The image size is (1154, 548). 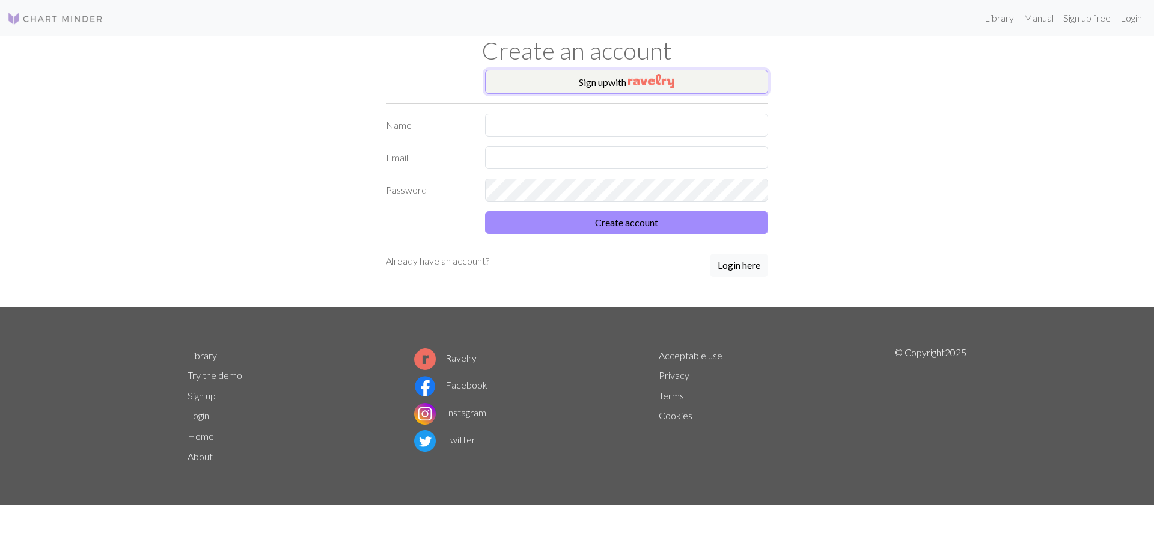 What do you see at coordinates (428, 157) in the screenshot?
I see `label: Email` at bounding box center [428, 157].